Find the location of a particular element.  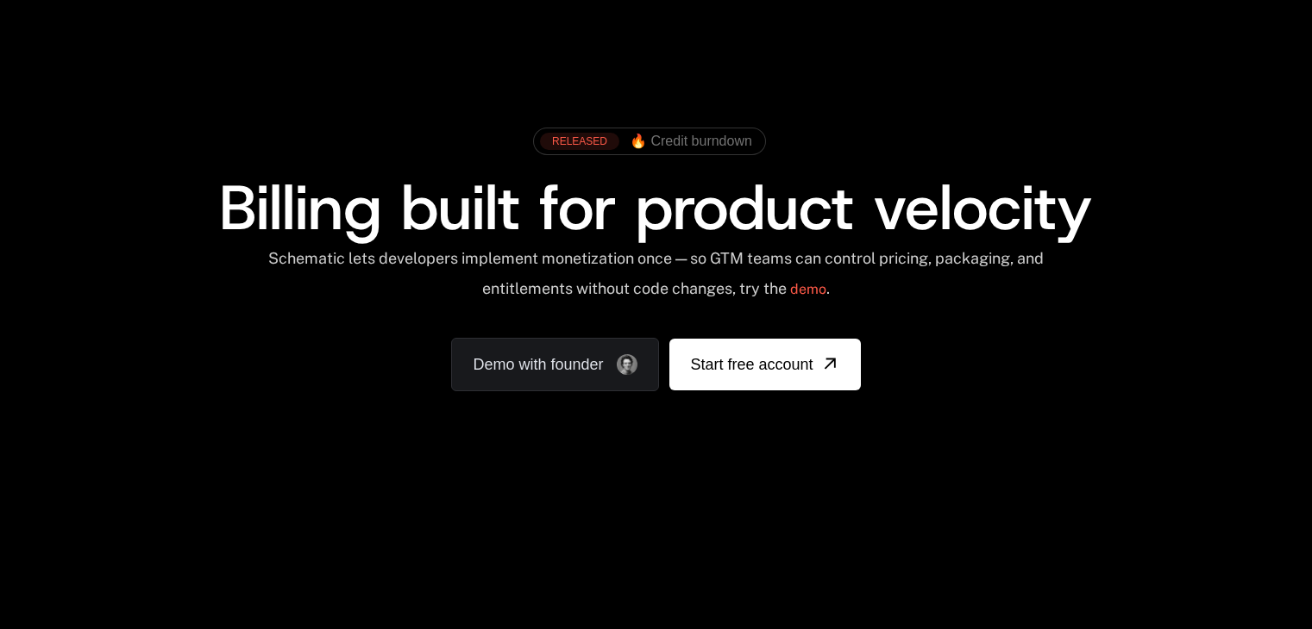

img: Founder is located at coordinates (627, 365).